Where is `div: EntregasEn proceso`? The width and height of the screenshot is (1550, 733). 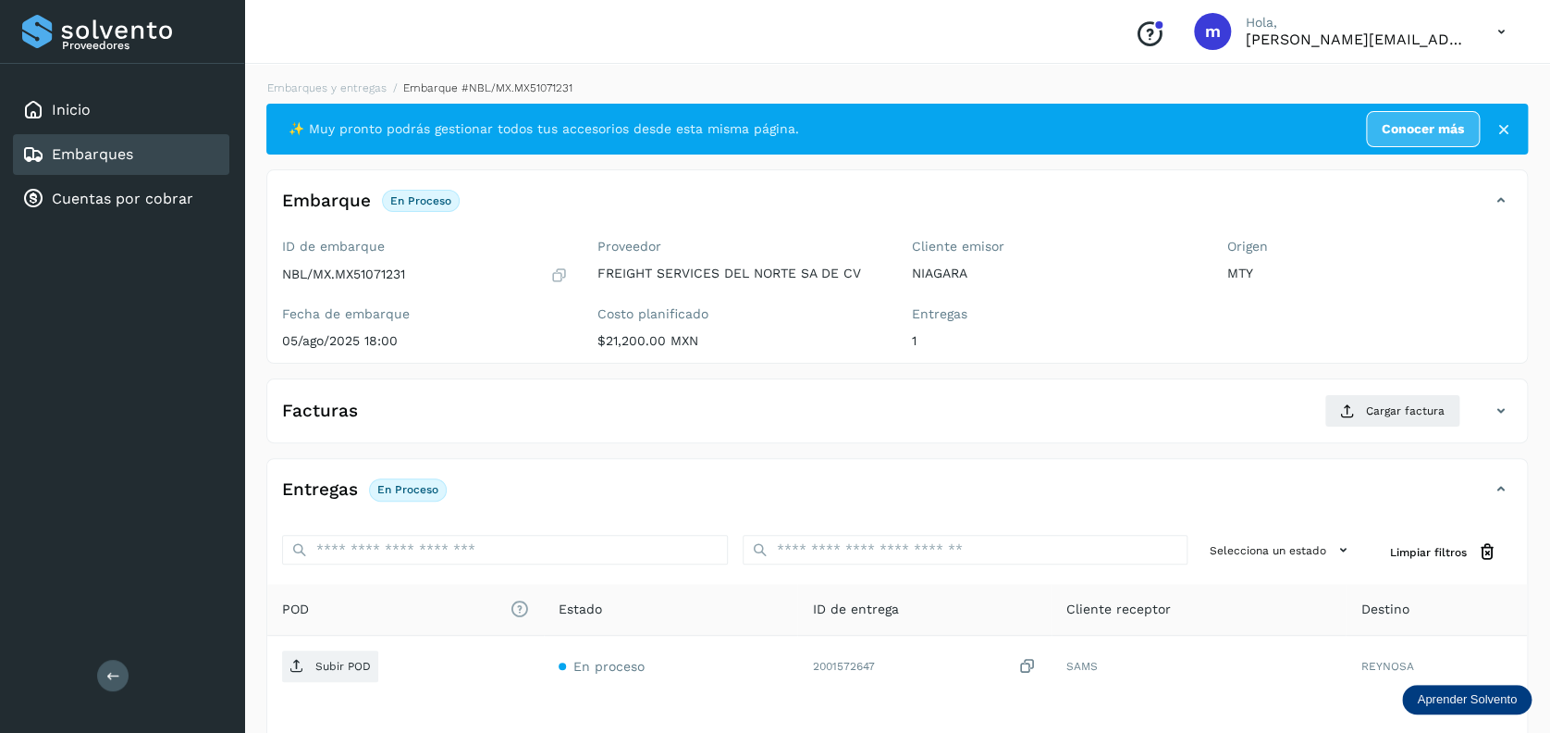
div: EntregasEn proceso is located at coordinates (897, 497).